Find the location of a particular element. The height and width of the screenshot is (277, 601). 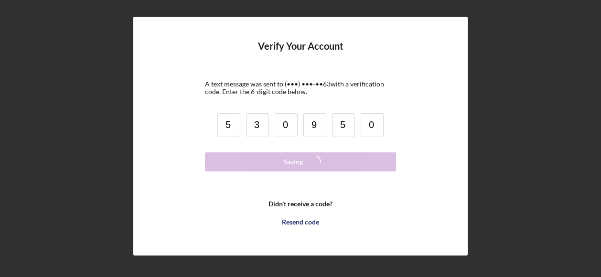

button: Saving is located at coordinates (300, 162).